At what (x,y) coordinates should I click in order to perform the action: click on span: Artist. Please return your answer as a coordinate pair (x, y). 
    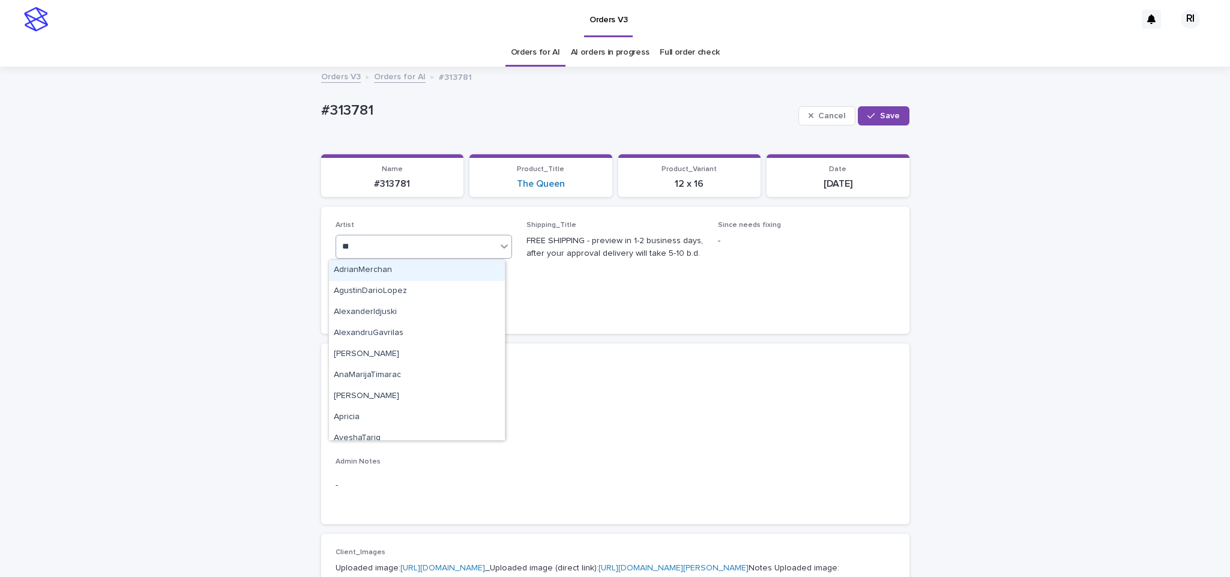
    Looking at the image, I should click on (344, 225).